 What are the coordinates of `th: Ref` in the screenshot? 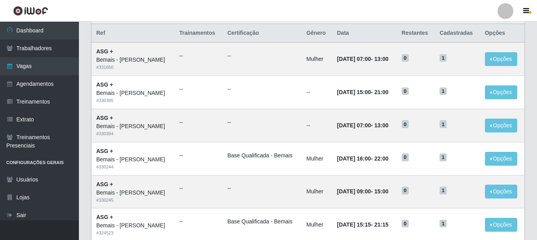 It's located at (133, 33).